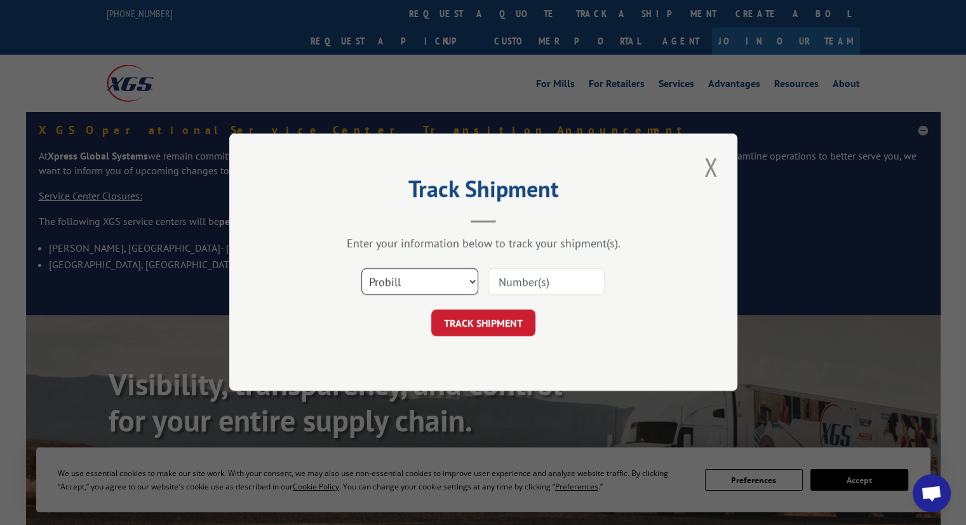 Image resolution: width=966 pixels, height=525 pixels. I want to click on a: Open chat, so click(932, 493).